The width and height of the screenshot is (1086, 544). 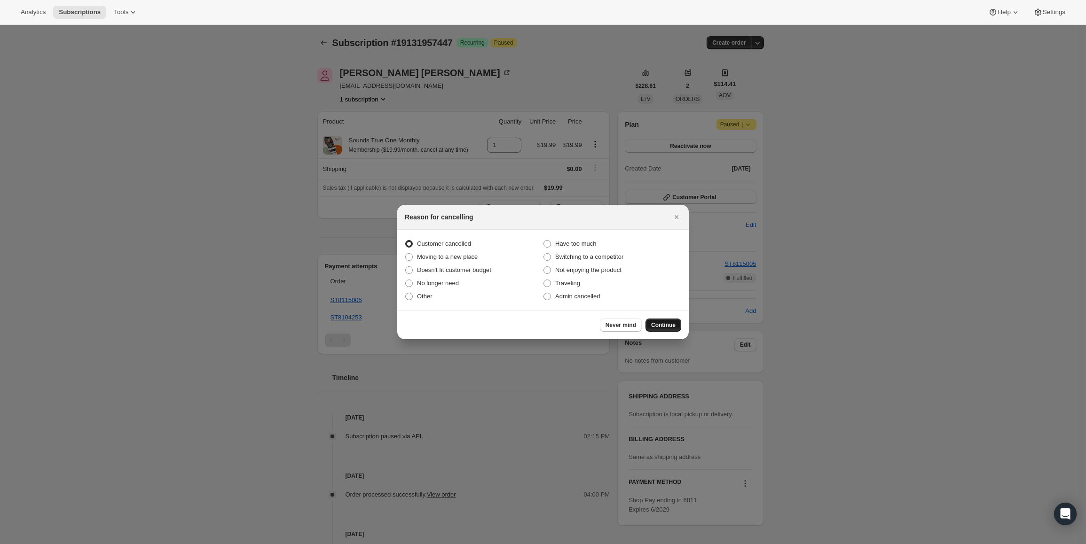 What do you see at coordinates (1065, 514) in the screenshot?
I see `div: Open Intercom Messenger` at bounding box center [1065, 514].